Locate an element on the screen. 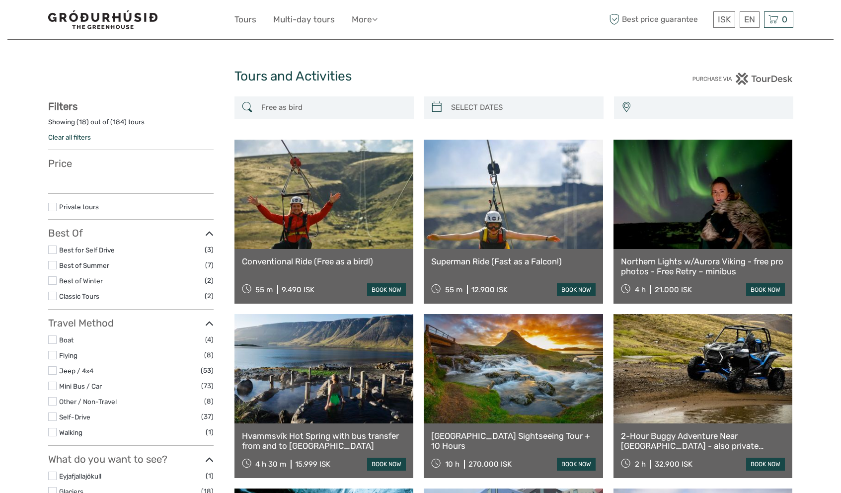  a: Boat is located at coordinates (66, 340).